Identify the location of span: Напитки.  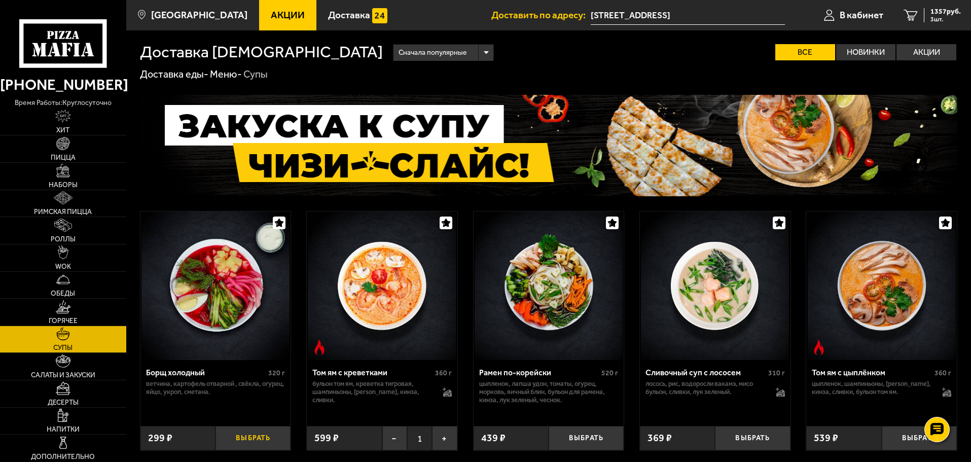
(63, 430).